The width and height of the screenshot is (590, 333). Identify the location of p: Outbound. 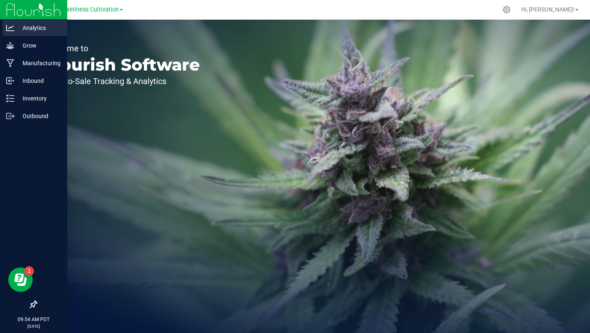
(39, 116).